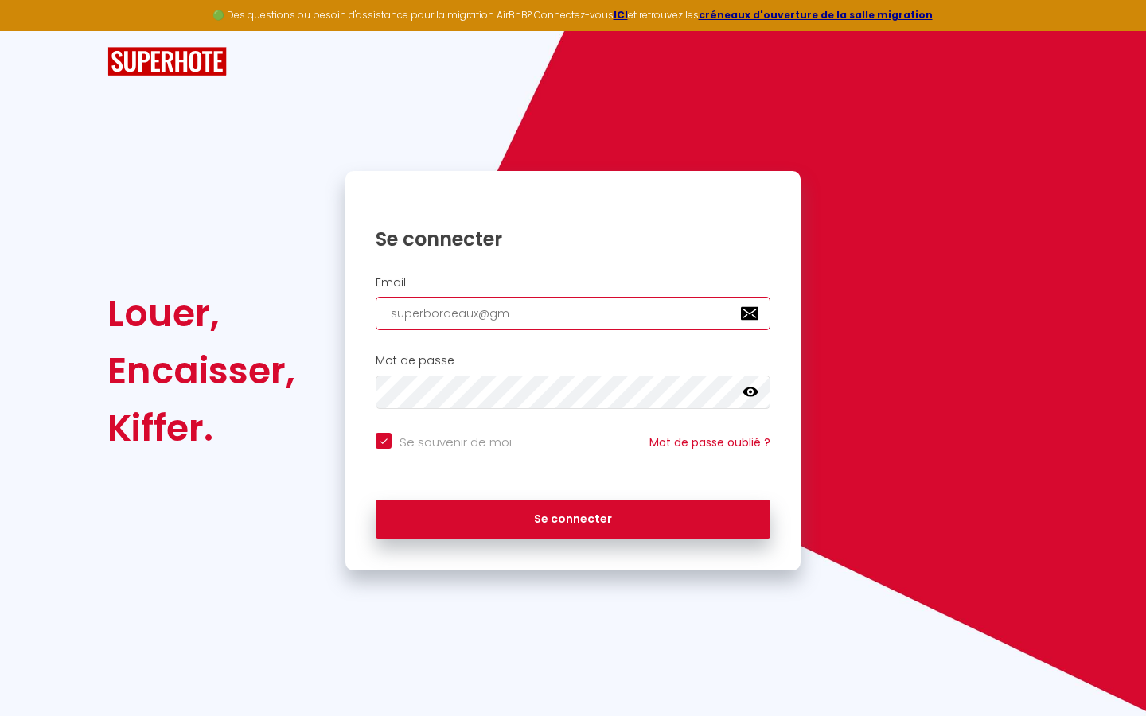 The width and height of the screenshot is (1146, 716). I want to click on strong: ICI, so click(621, 14).